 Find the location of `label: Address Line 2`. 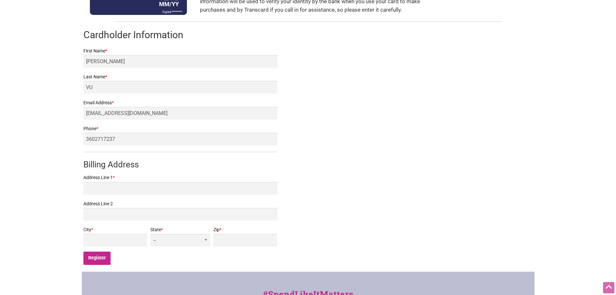

label: Address Line 2 is located at coordinates (180, 203).